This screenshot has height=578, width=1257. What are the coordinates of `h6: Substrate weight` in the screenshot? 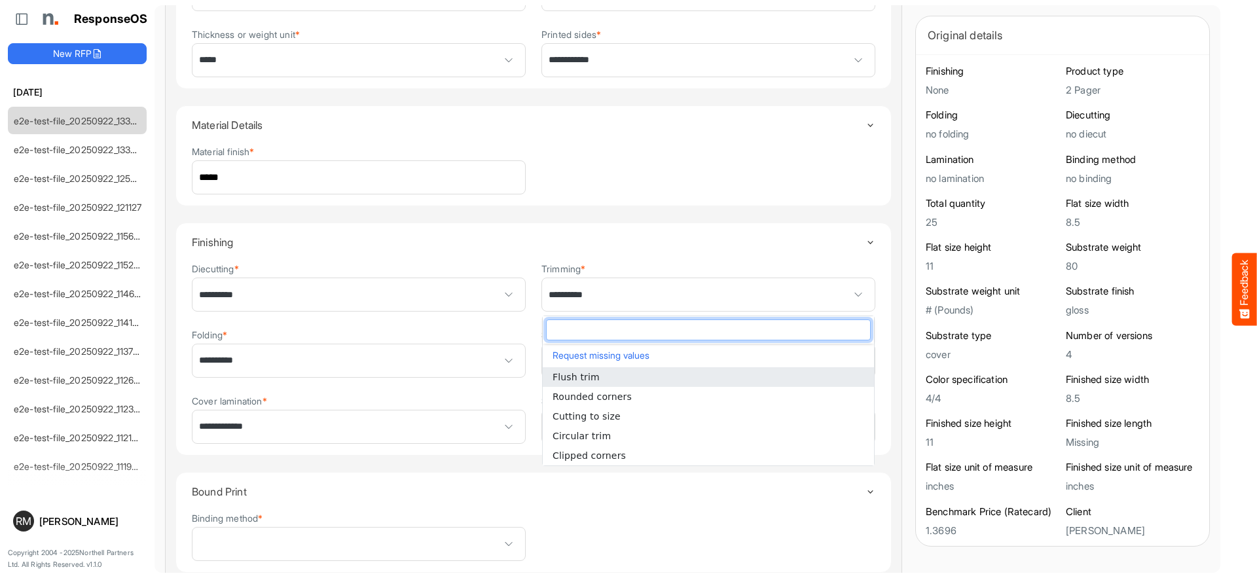 It's located at (1133, 248).